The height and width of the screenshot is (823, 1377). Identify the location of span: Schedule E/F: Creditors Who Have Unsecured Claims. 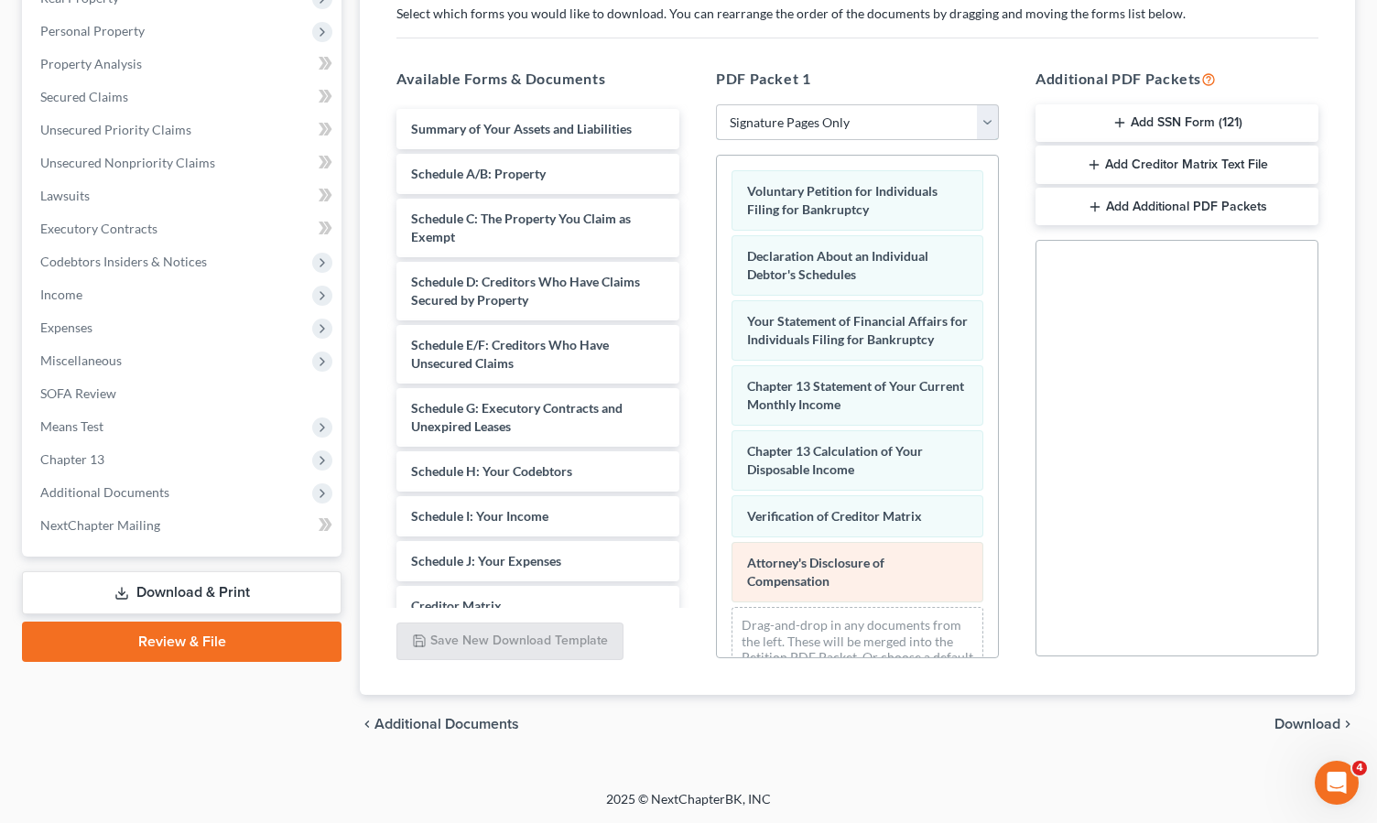
(510, 353).